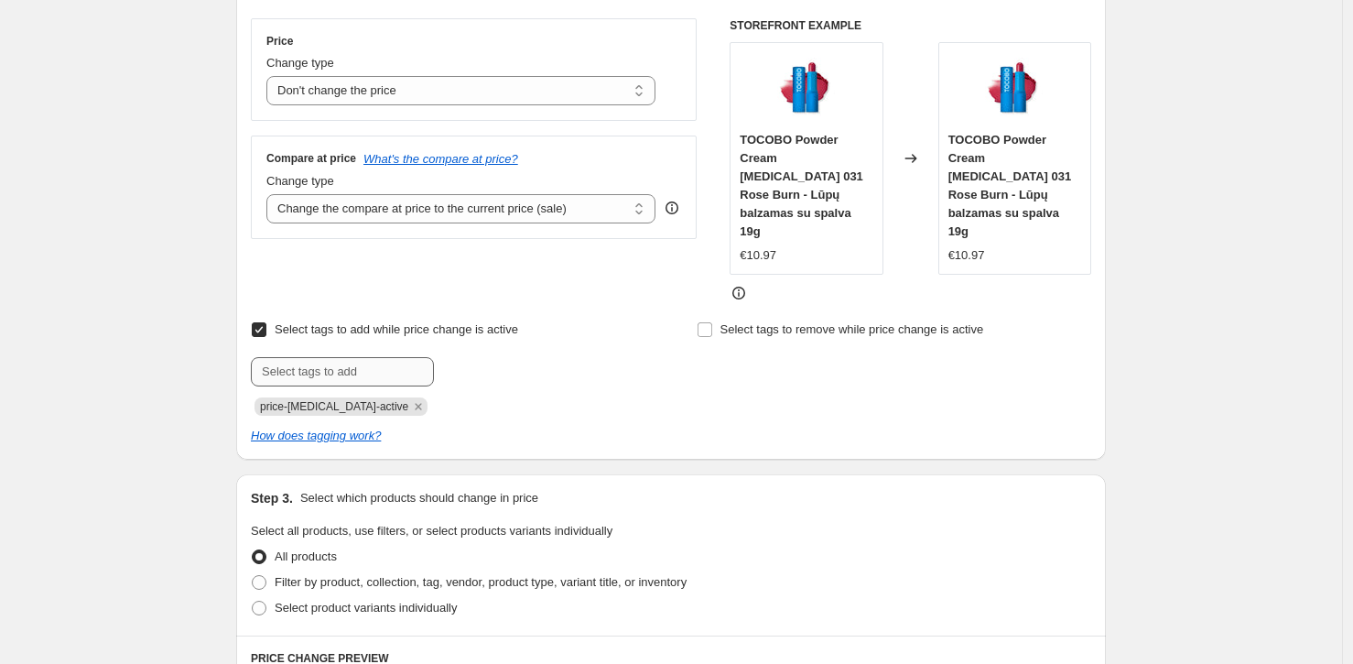 The image size is (1353, 664). What do you see at coordinates (272, 498) in the screenshot?
I see `h2: Step 3.` at bounding box center [272, 498].